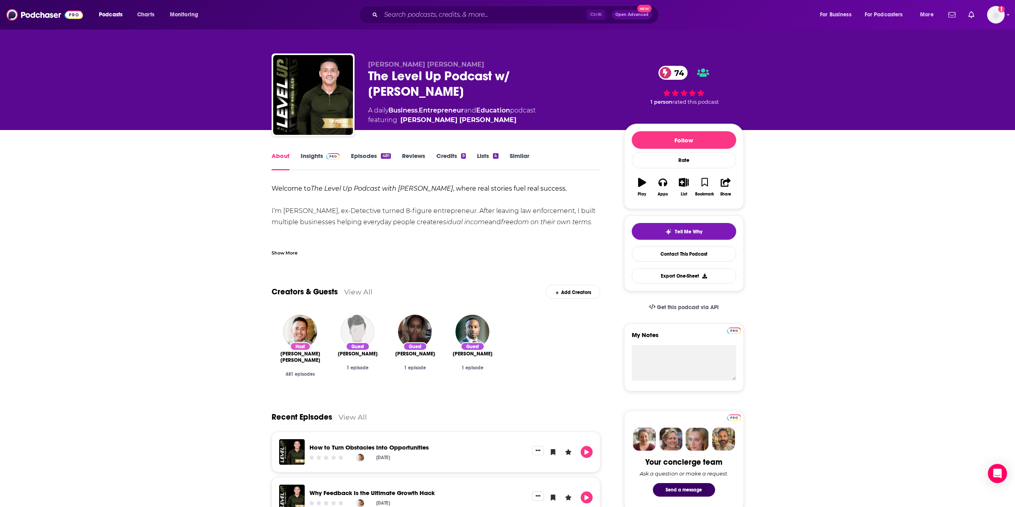 This screenshot has width=1015, height=507. What do you see at coordinates (369, 447) in the screenshot?
I see `a: How to Turn Obstacles Into Opportunities` at bounding box center [369, 447].